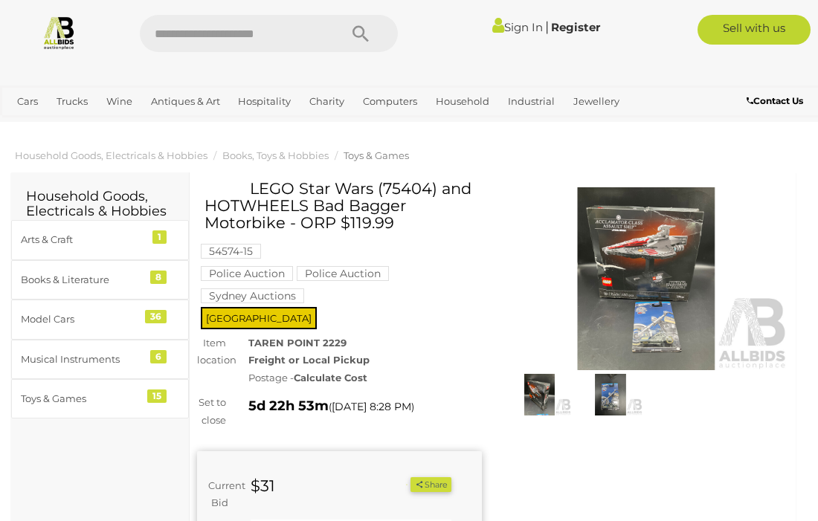 The image size is (818, 521). What do you see at coordinates (341, 205) in the screenshot?
I see `h1: LEGO Star Wars (75404) and HOTWHEELS Bad Bagger Motorbike - ORP $119.99` at bounding box center [341, 205].